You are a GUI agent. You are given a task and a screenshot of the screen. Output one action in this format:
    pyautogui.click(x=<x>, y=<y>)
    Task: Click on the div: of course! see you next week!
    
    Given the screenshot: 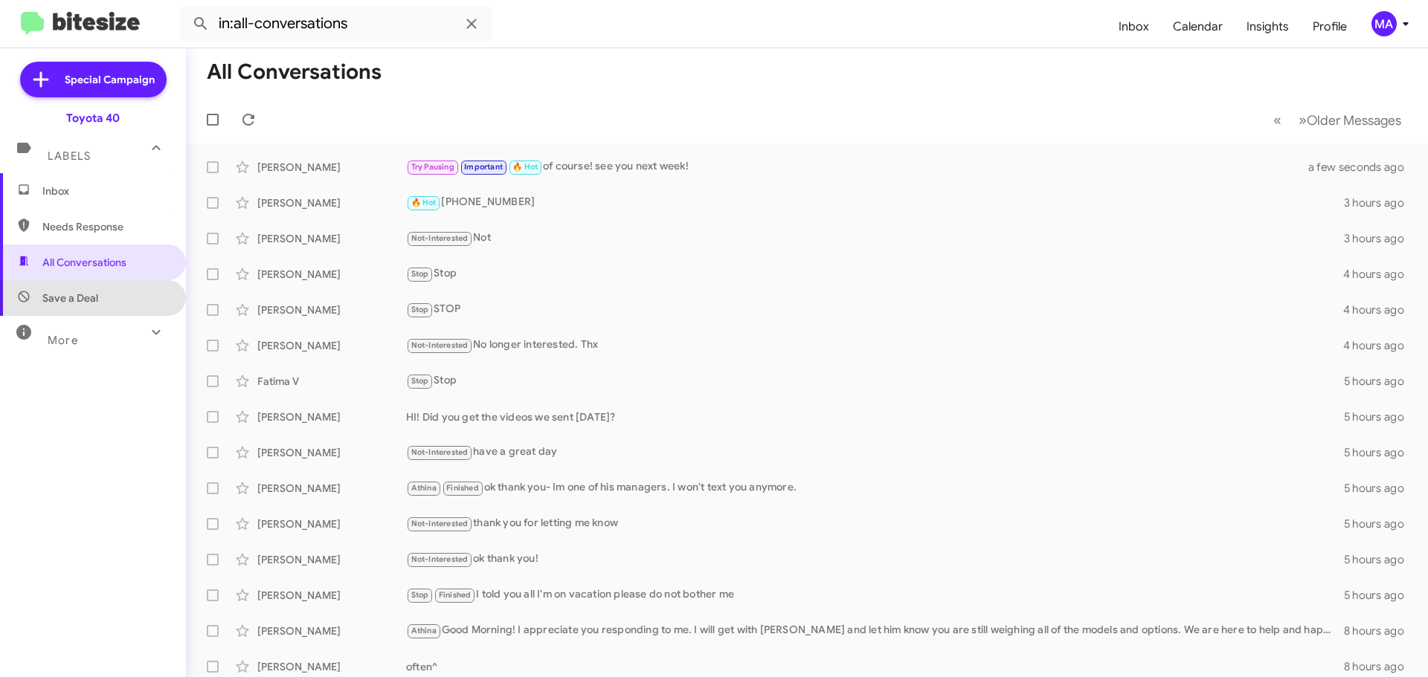 What is the action you would take?
    pyautogui.click(x=866, y=167)
    